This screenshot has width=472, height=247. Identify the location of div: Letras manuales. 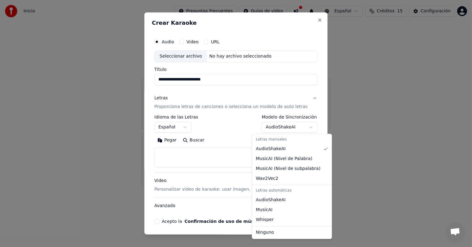
(292, 140).